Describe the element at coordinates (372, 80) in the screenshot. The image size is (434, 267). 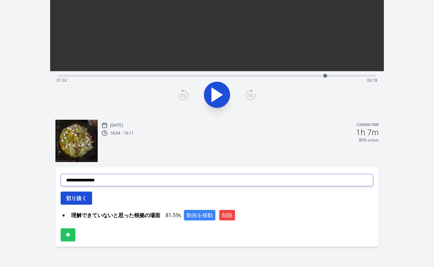
I see `span: 00:18` at that location.